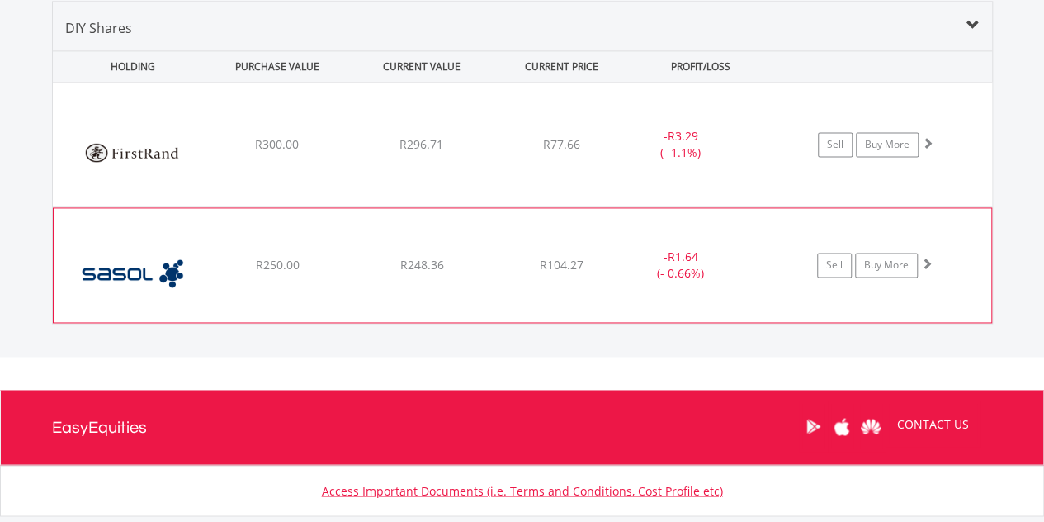 The image size is (1044, 522). Describe the element at coordinates (277, 144) in the screenshot. I see `span: R300.00` at that location.